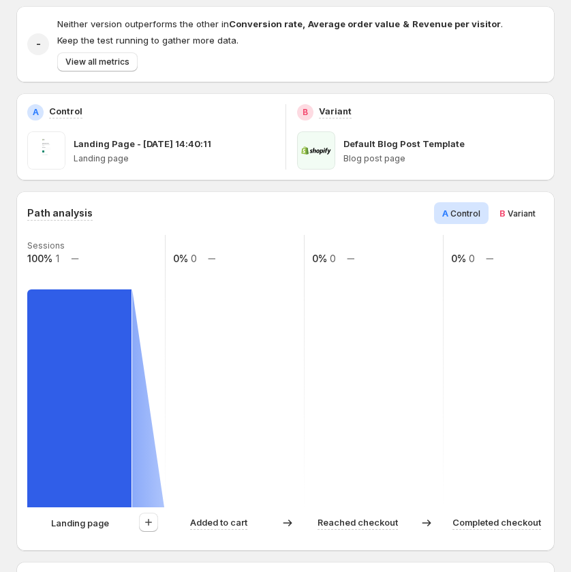 The image size is (571, 572). I want to click on p: Reached checkout, so click(358, 523).